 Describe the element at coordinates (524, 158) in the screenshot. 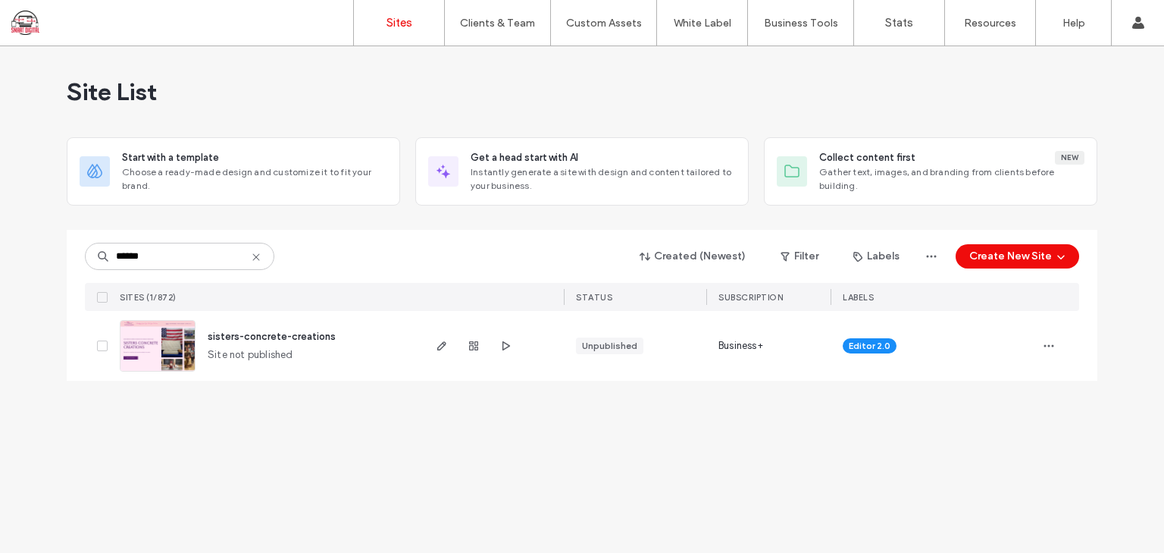

I see `span: Get a head start with AI` at that location.